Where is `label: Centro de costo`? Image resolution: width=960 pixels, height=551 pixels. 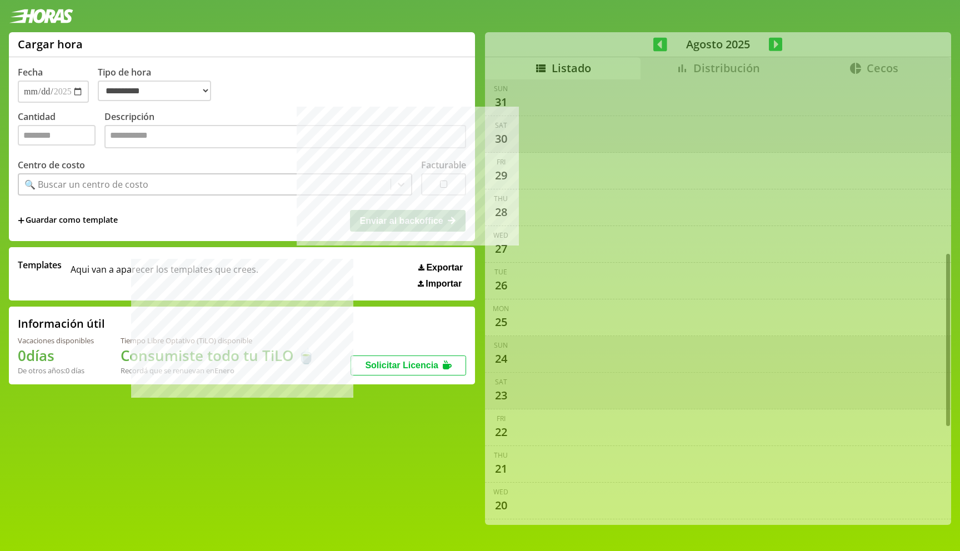
label: Centro de costo is located at coordinates (51, 165).